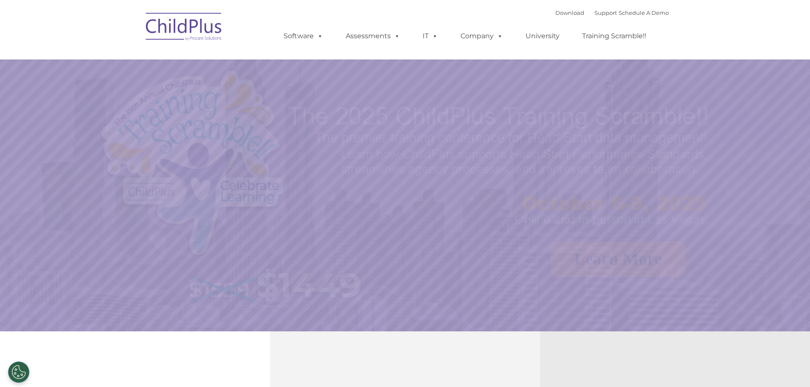  What do you see at coordinates (644, 13) in the screenshot?
I see `a: Schedule A Demo` at bounding box center [644, 13].